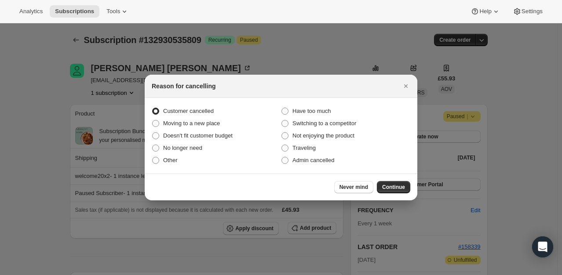 The width and height of the screenshot is (562, 275). Describe the element at coordinates (74, 11) in the screenshot. I see `button: Subscriptions` at that location.